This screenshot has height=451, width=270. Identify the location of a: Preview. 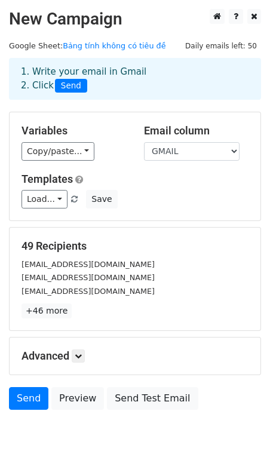
(78, 398).